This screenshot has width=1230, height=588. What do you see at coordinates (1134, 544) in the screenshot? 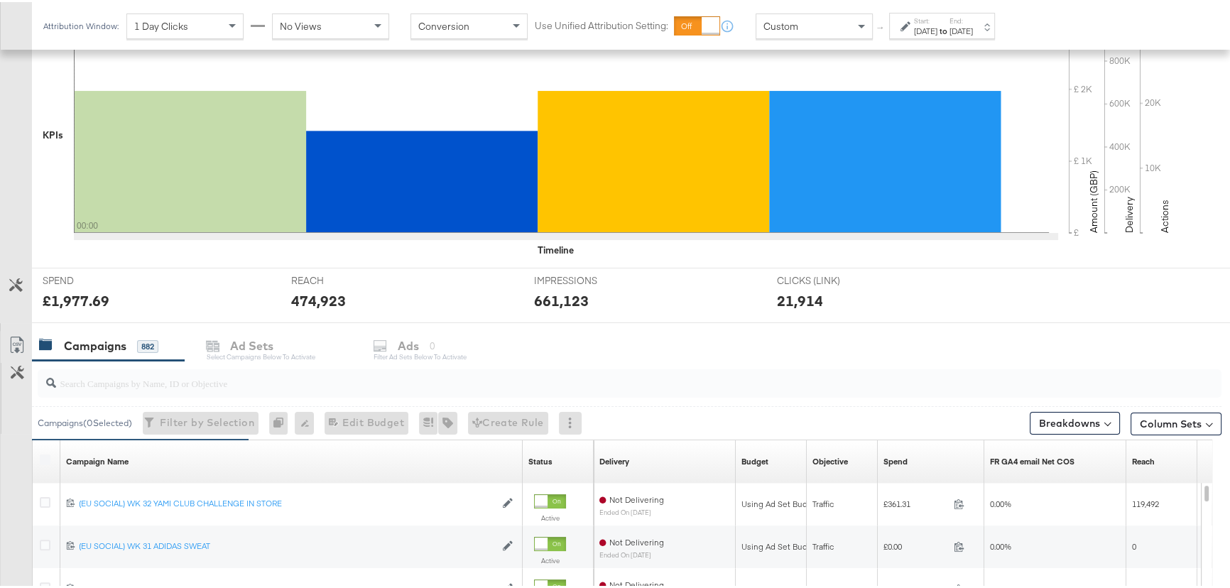
I see `span: 0` at bounding box center [1134, 544].